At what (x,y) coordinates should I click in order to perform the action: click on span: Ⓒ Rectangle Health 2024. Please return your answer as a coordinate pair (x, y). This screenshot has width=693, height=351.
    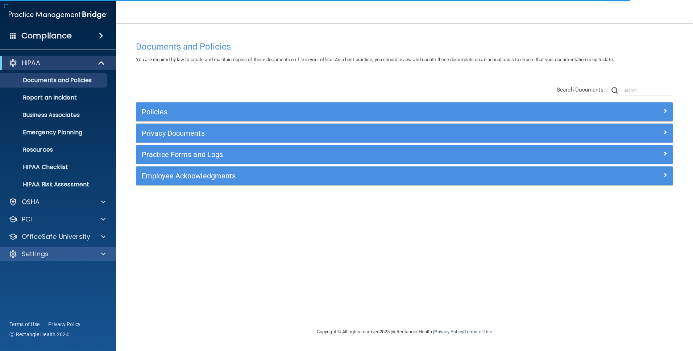
    Looking at the image, I should click on (39, 335).